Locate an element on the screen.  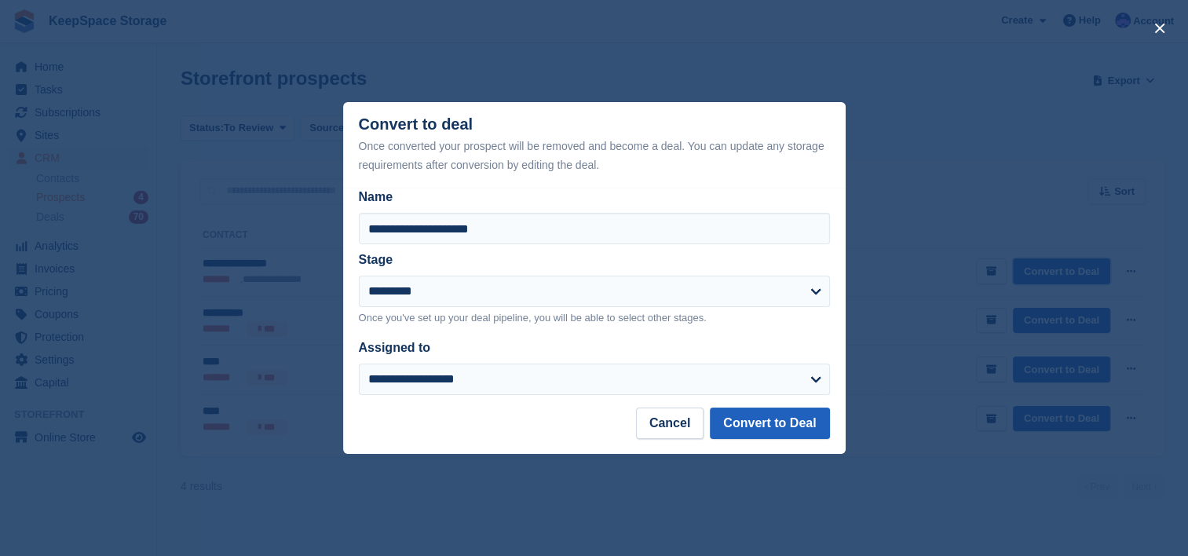
div: Once converted your prospect will be removed and become a deal. You can update any storage requir... is located at coordinates (595, 155).